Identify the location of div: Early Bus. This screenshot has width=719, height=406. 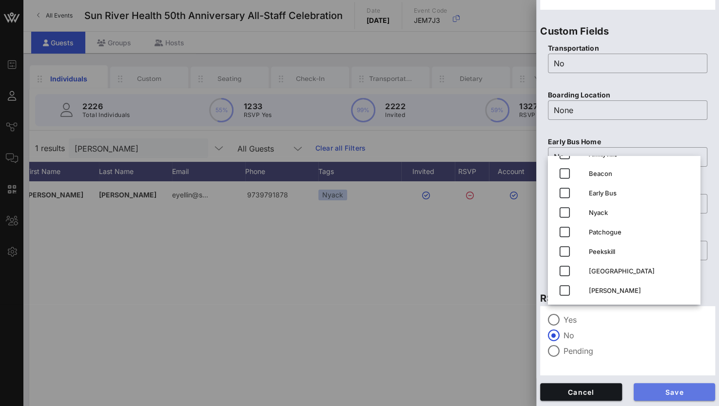
(640, 193).